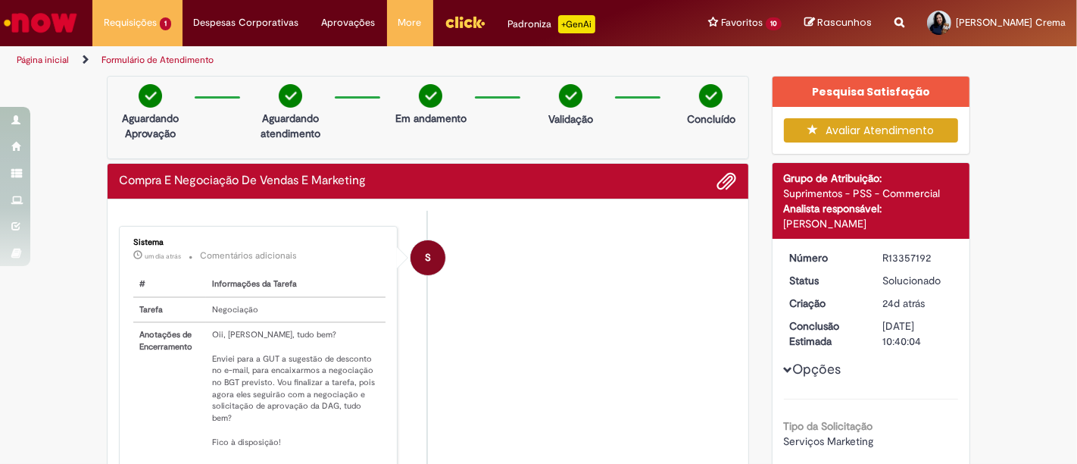 The image size is (1077, 464). Describe the element at coordinates (917, 258) in the screenshot. I see `div: R13357192` at that location.